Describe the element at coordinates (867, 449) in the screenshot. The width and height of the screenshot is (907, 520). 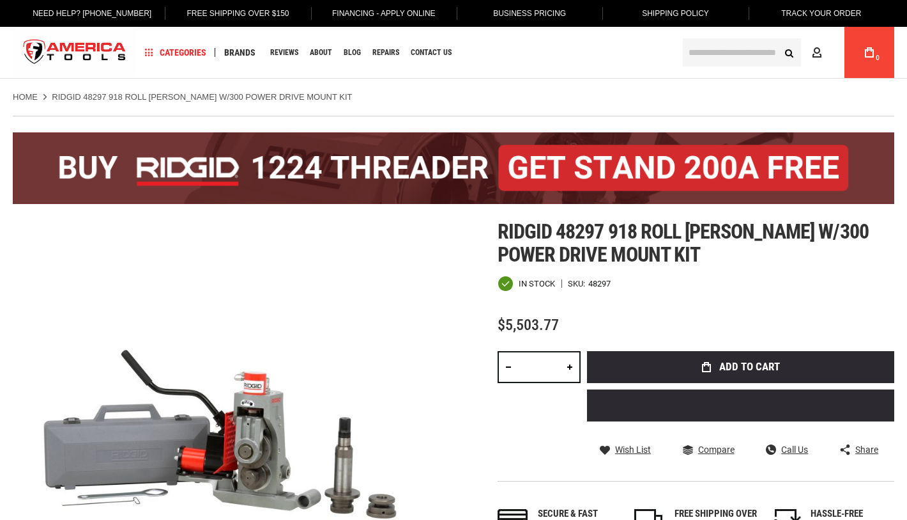
I see `span: Share` at that location.